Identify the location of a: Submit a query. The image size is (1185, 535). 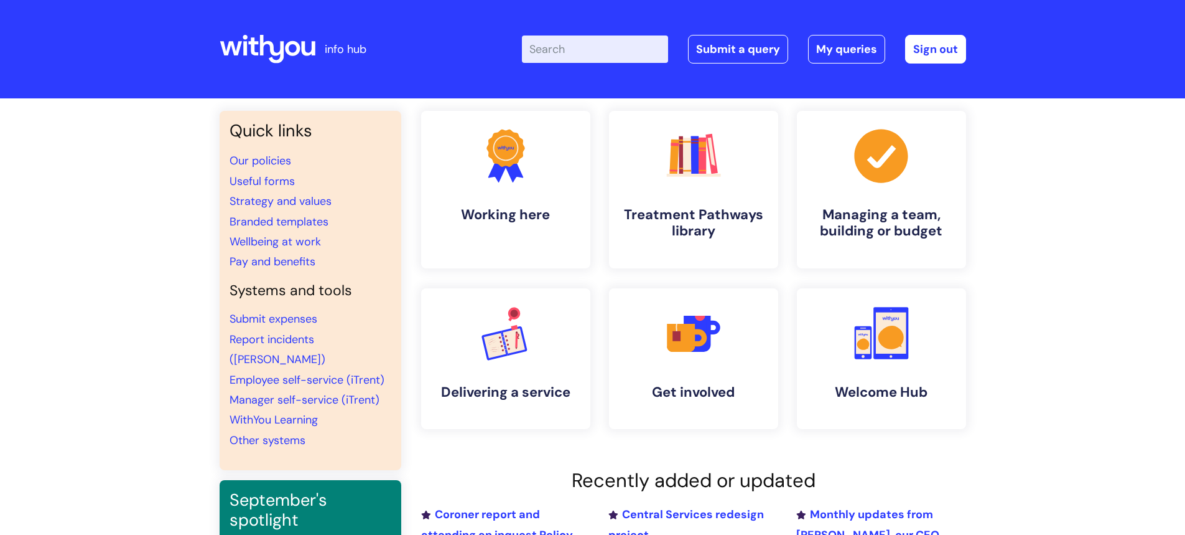
(738, 49).